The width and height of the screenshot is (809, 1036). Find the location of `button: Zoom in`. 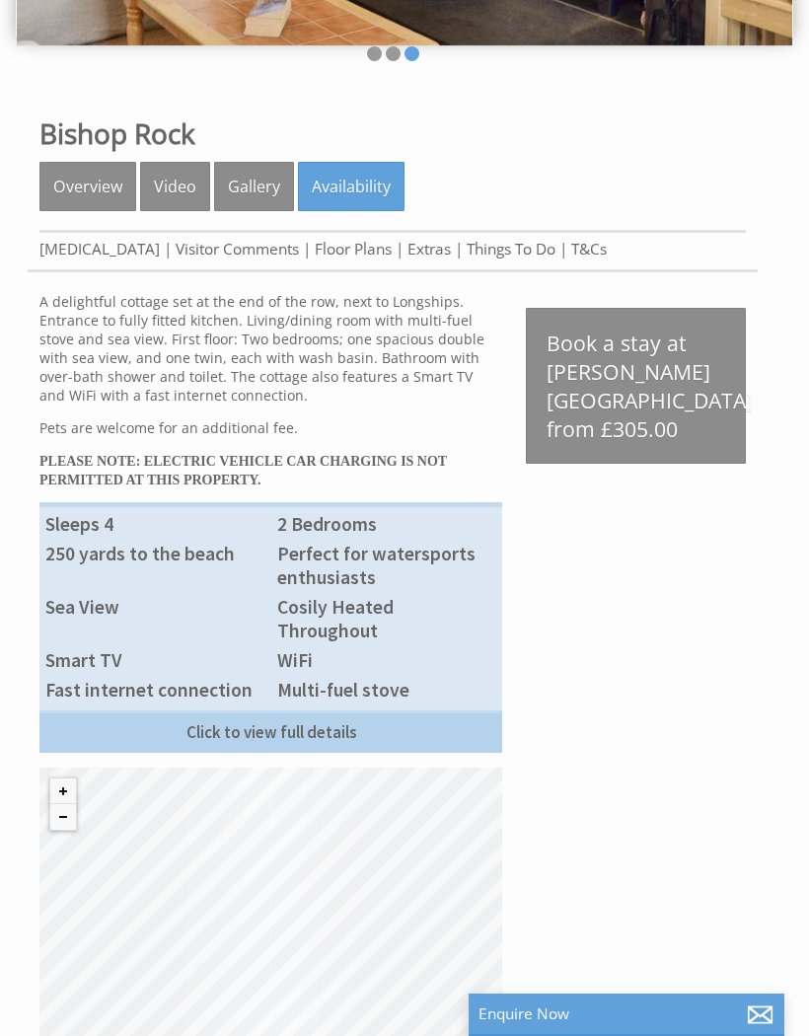

button: Zoom in is located at coordinates (63, 791).